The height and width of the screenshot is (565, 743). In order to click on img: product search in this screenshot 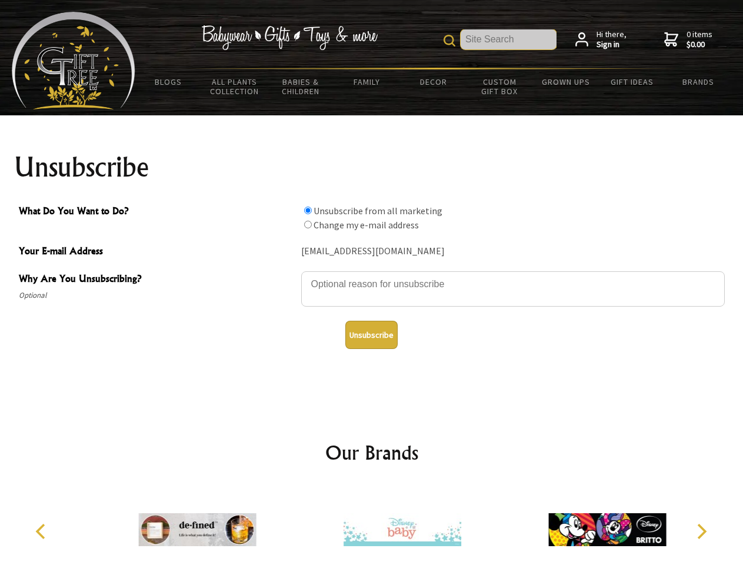, I will do `click(449, 41)`.